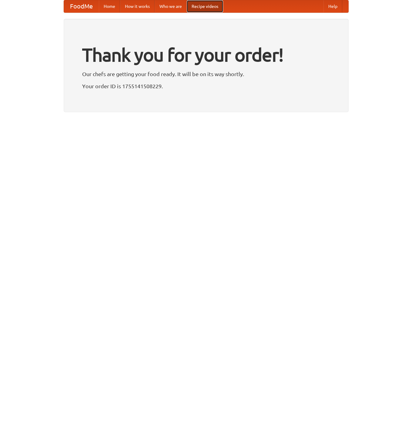 Image resolution: width=412 pixels, height=429 pixels. Describe the element at coordinates (206, 55) in the screenshot. I see `h1: Thank you for your order!` at that location.